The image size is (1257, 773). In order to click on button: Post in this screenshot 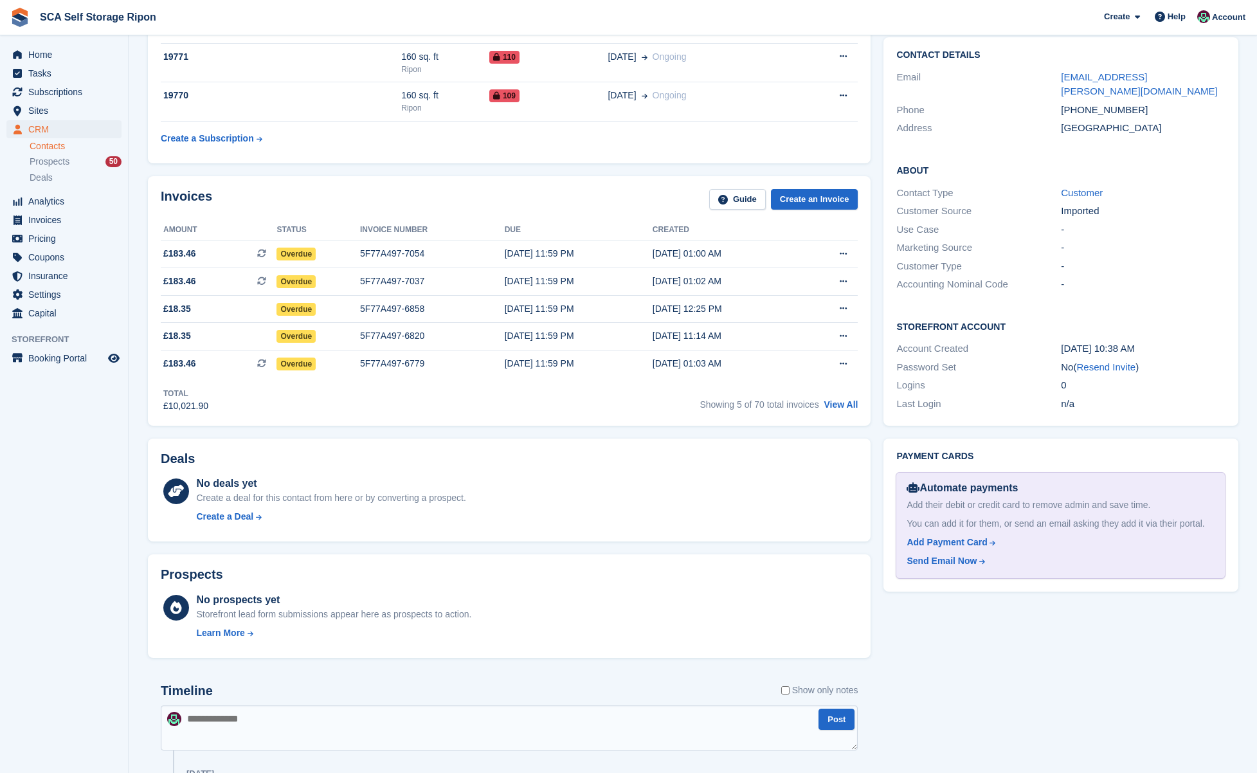, I will do `click(837, 719)`.